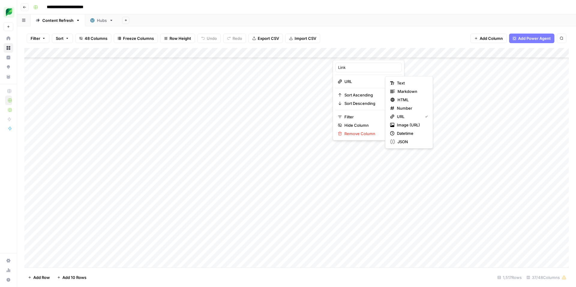  Describe the element at coordinates (411, 83) in the screenshot. I see `span: Text` at that location.